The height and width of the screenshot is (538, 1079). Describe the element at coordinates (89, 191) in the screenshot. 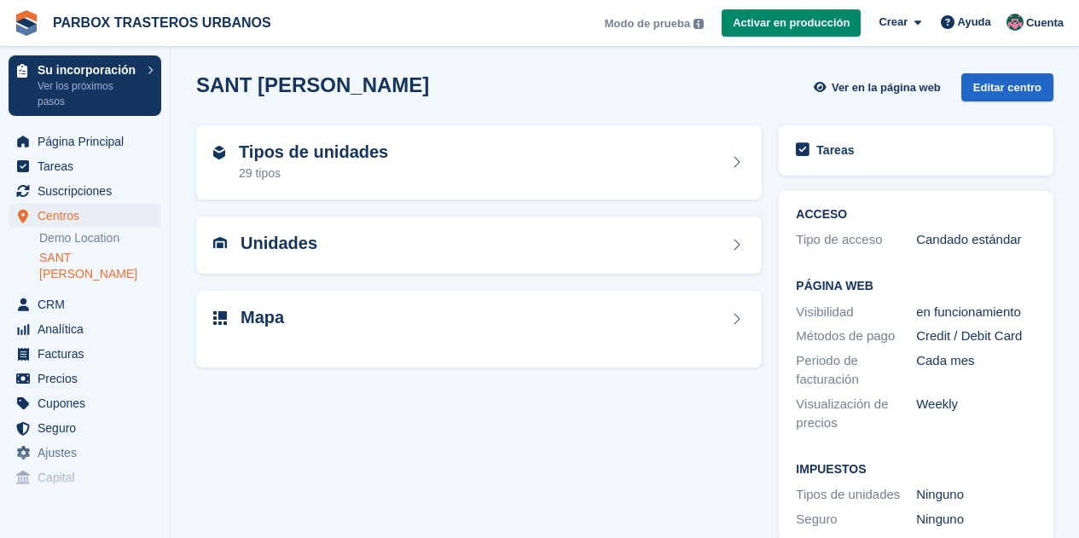

I see `span: Suscripciones` at that location.